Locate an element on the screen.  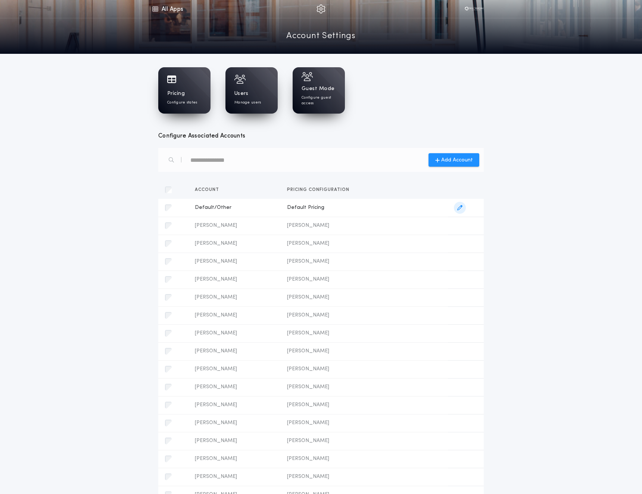
span: Default/Other is located at coordinates (235, 208).